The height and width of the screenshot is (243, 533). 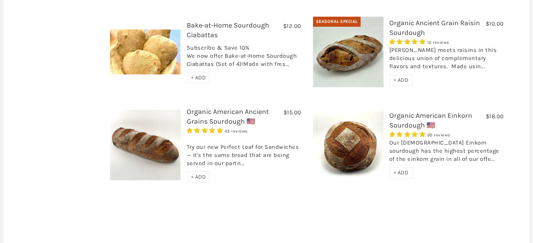 I want to click on span: $15.00, so click(x=292, y=112).